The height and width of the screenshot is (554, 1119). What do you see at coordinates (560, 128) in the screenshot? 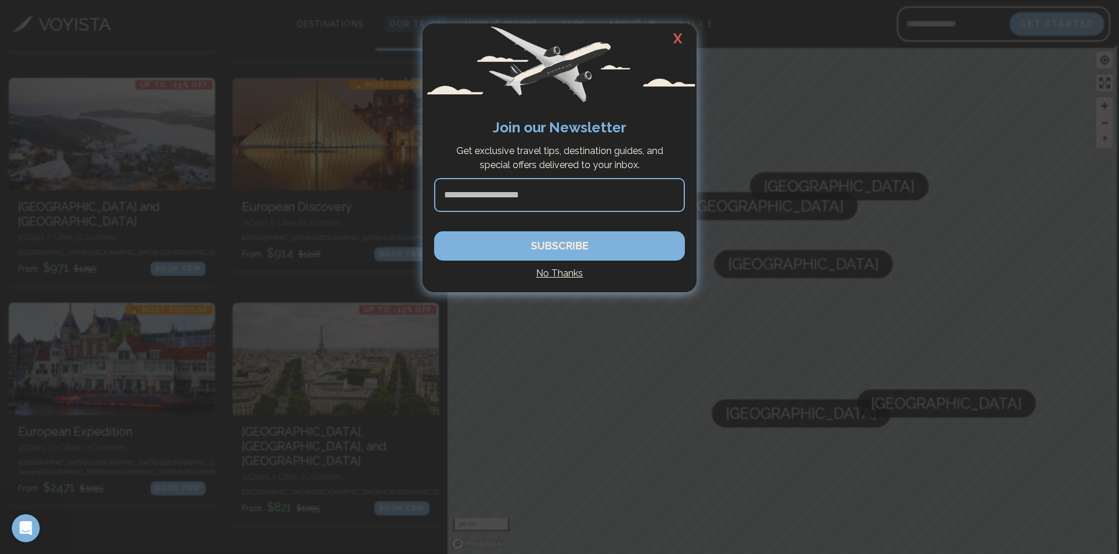
I see `h2: Join our Newsletter` at bounding box center [560, 128].